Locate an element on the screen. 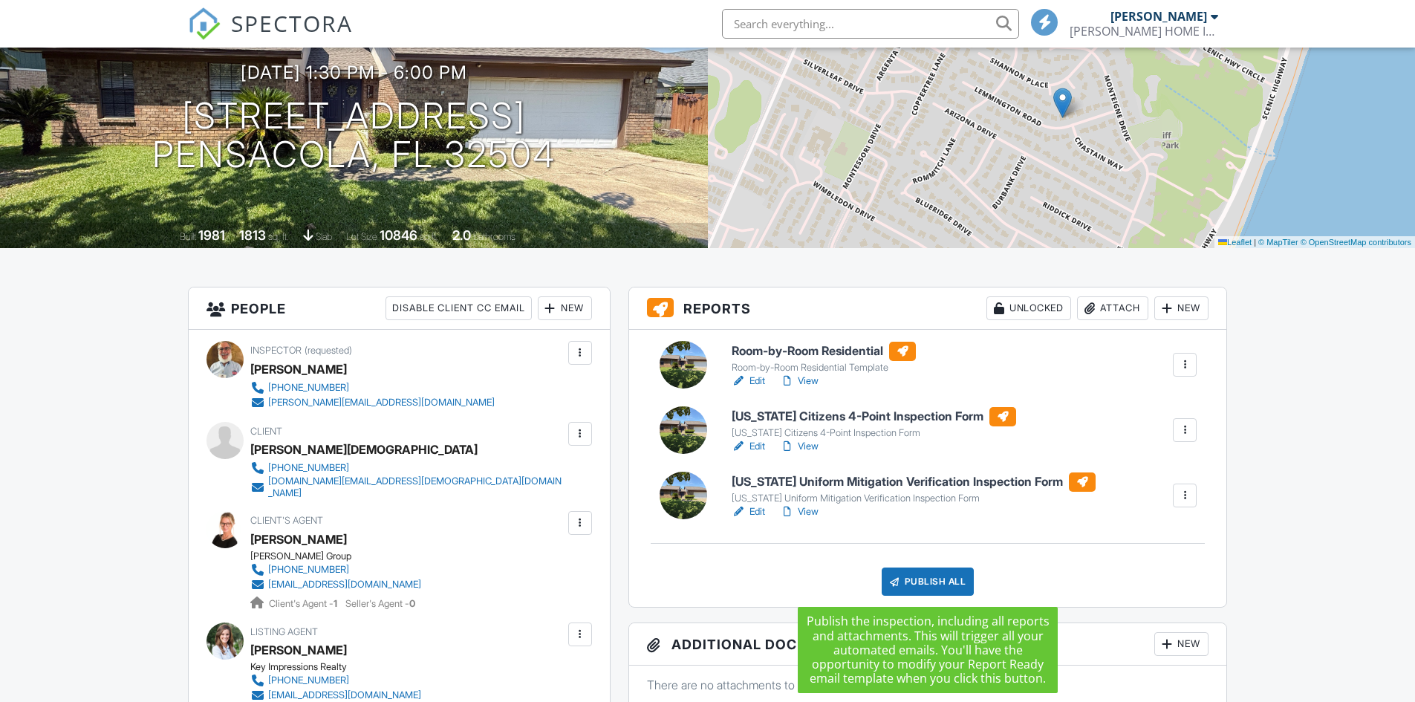 The width and height of the screenshot is (1415, 702). img: Marker is located at coordinates (1062, 102).